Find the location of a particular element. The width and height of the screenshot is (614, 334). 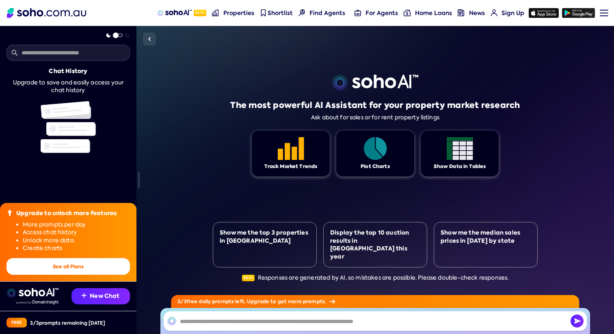

div: Track Market Trends is located at coordinates (291, 167).